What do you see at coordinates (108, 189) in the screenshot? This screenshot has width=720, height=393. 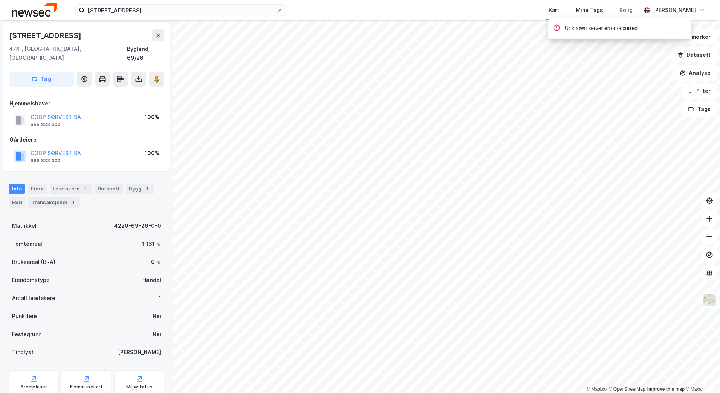 I see `div: Datasett` at bounding box center [108, 189].